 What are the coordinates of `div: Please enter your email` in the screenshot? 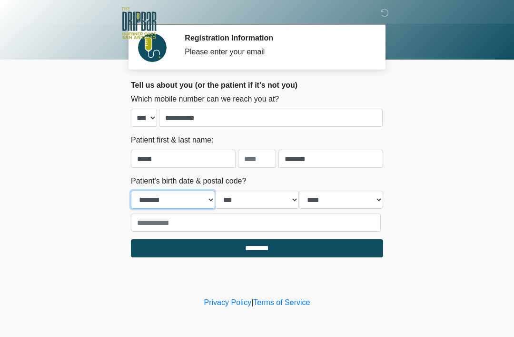 It's located at (277, 52).